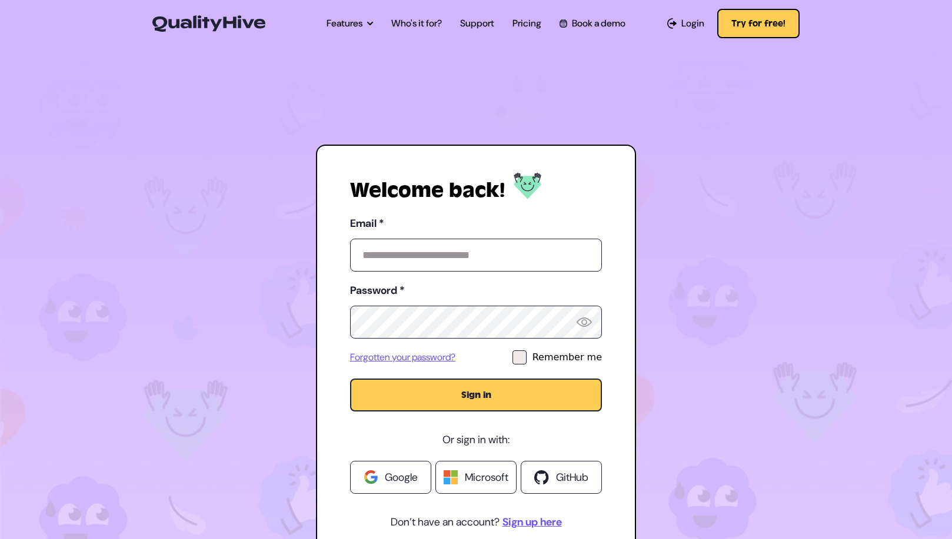 The image size is (952, 539). What do you see at coordinates (758, 24) in the screenshot?
I see `a: Try for free!` at bounding box center [758, 24].